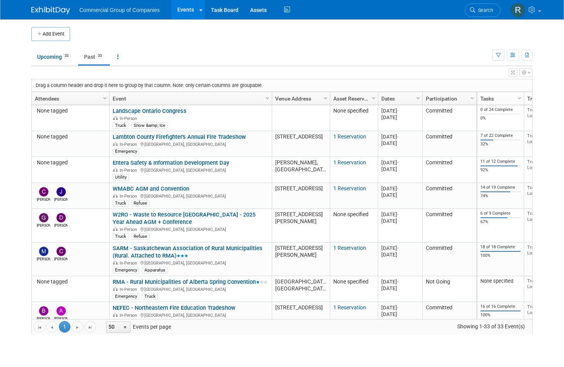 The width and height of the screenshot is (564, 367). I want to click on a: Search, so click(483, 10).